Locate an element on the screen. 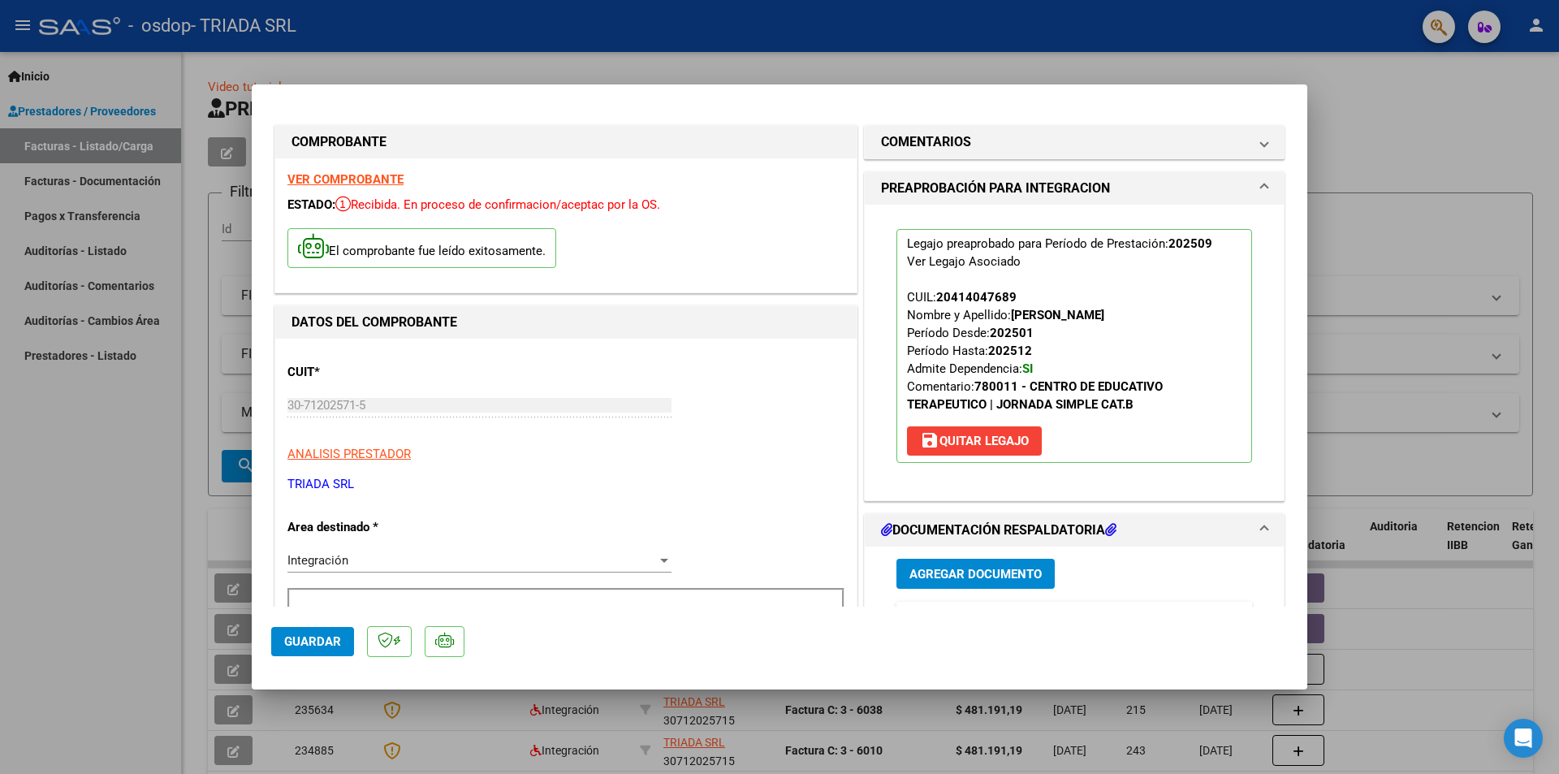  h1: COMENTARIOS is located at coordinates (926, 142).